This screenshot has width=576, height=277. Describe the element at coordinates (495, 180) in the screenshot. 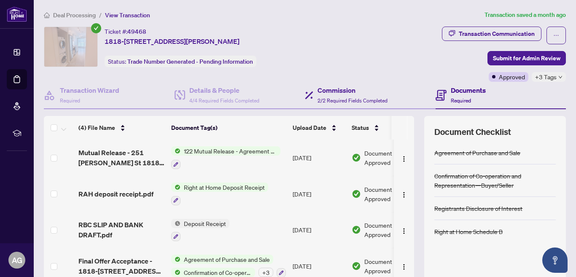

I see `div: Confirmation of Co-operation and Representation—Buyer/Seller` at that location.